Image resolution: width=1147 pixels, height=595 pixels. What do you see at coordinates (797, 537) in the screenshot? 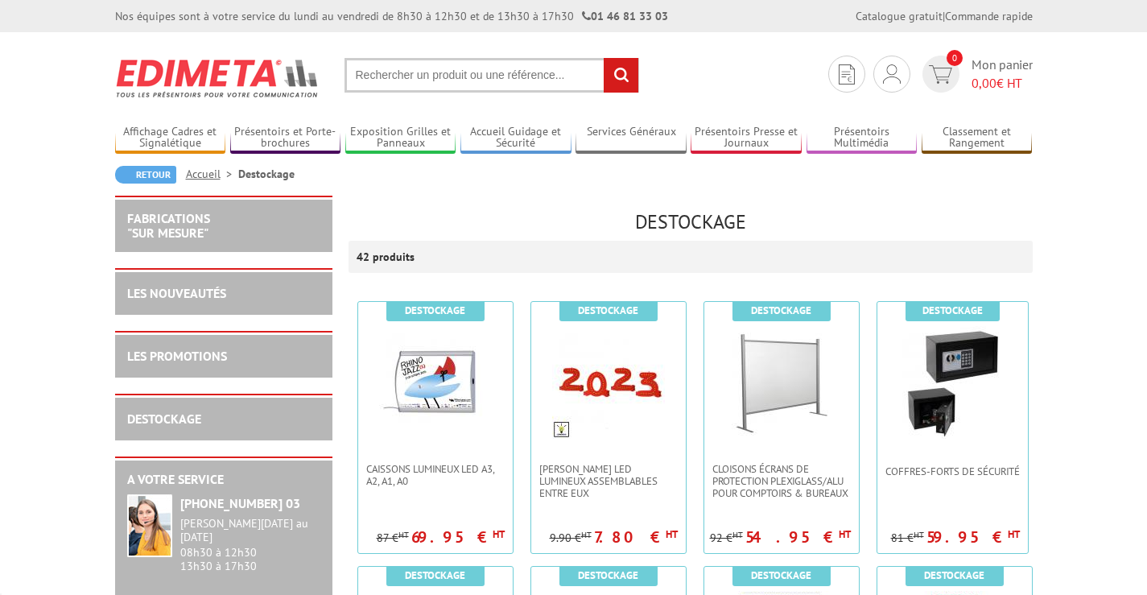
I see `p: 54.95 €` at bounding box center [797, 537].